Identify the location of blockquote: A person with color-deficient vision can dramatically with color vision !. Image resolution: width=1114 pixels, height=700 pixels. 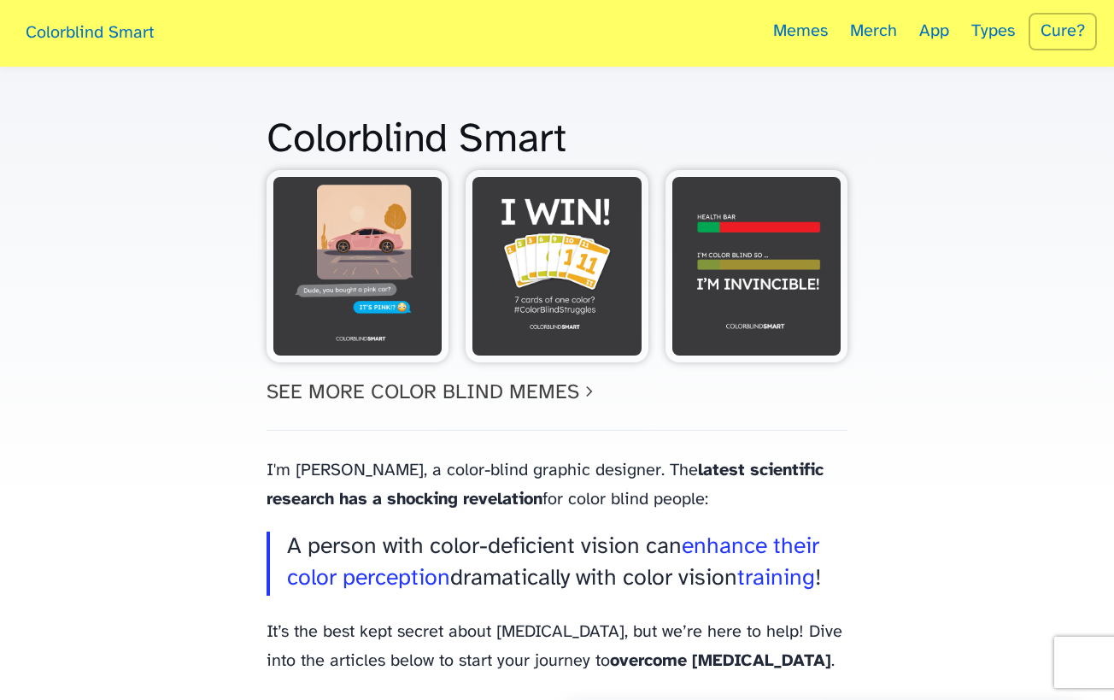
(557, 563).